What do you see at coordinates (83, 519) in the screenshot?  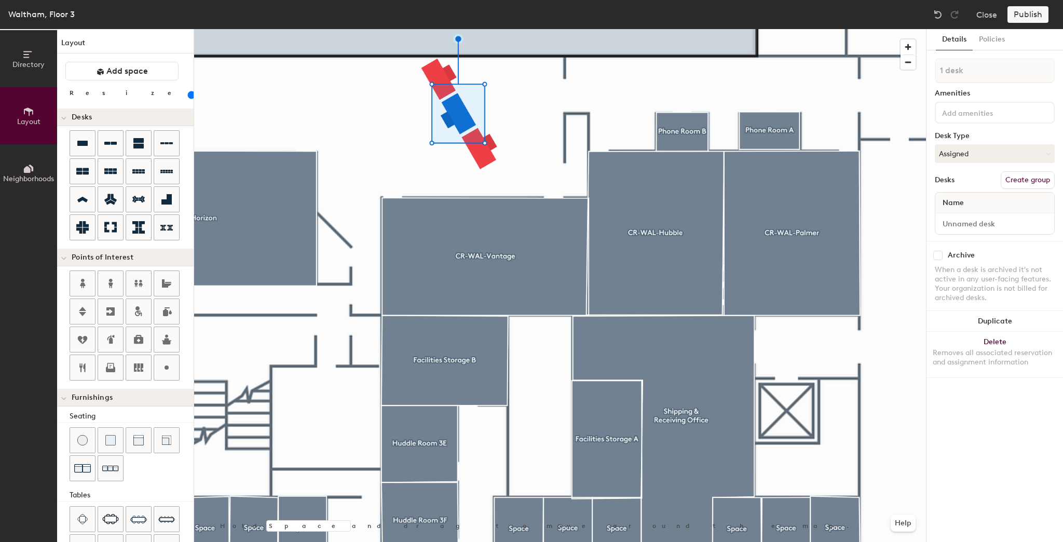 I see `button: Four seat table` at bounding box center [83, 519].